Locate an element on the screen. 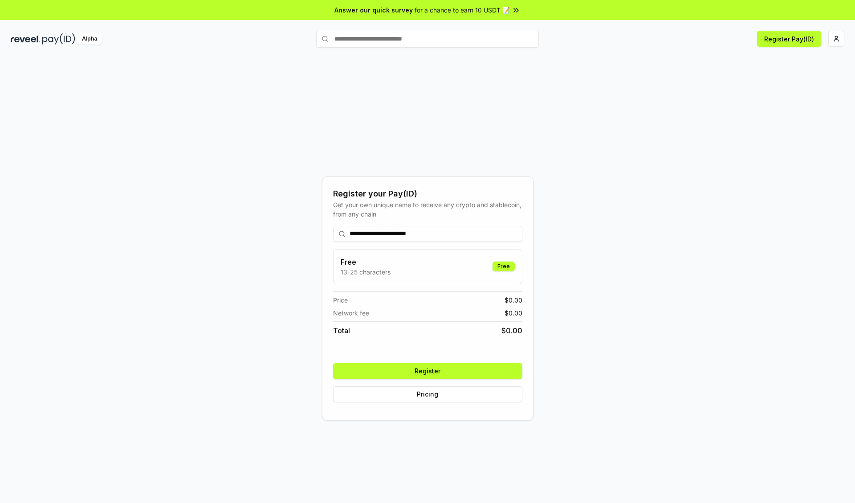 The height and width of the screenshot is (503, 855). span: Answer our quick survey is located at coordinates (373, 10).